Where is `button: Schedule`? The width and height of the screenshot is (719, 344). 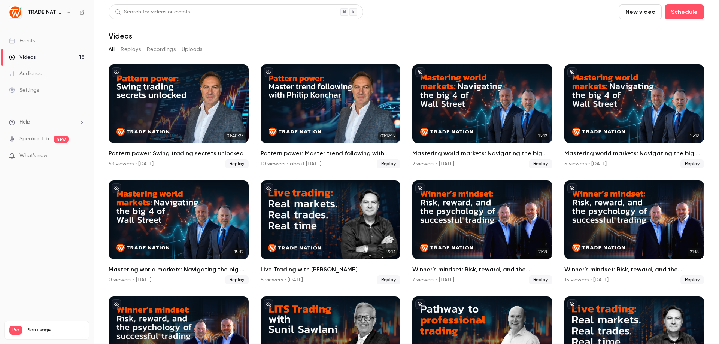 button: Schedule is located at coordinates (684, 12).